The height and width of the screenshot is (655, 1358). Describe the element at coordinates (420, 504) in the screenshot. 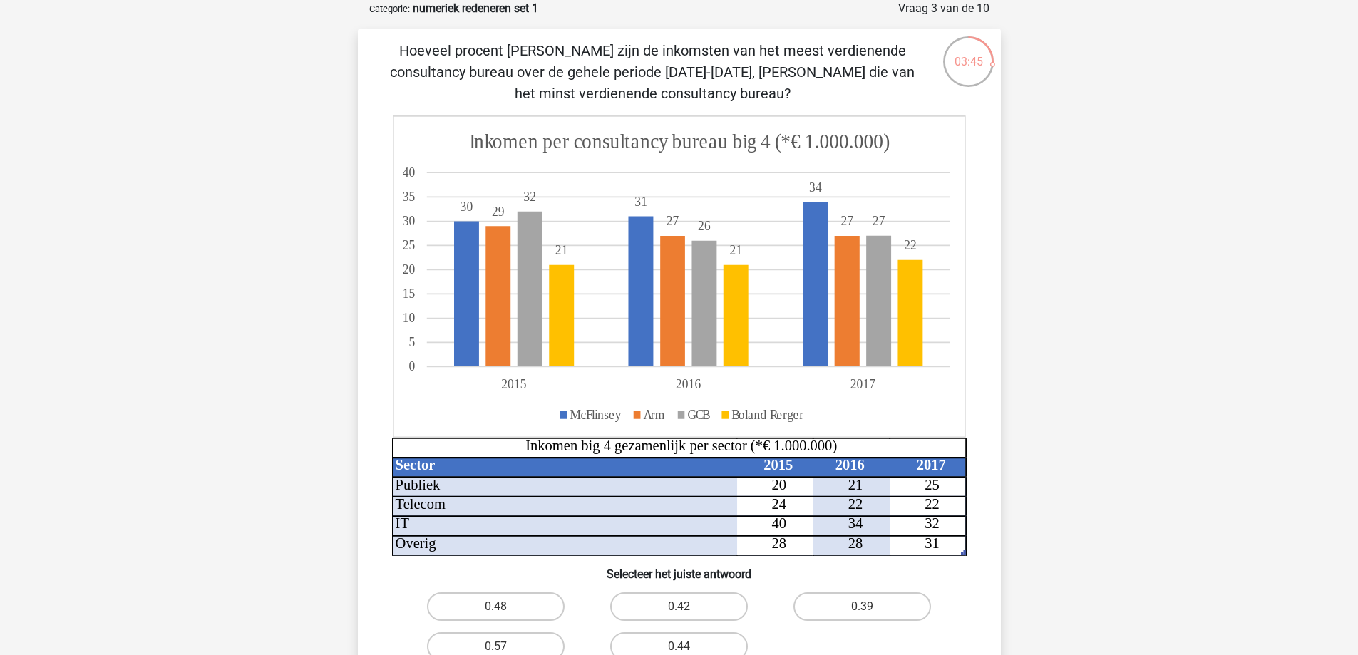

I see `tspan: Telecom` at that location.